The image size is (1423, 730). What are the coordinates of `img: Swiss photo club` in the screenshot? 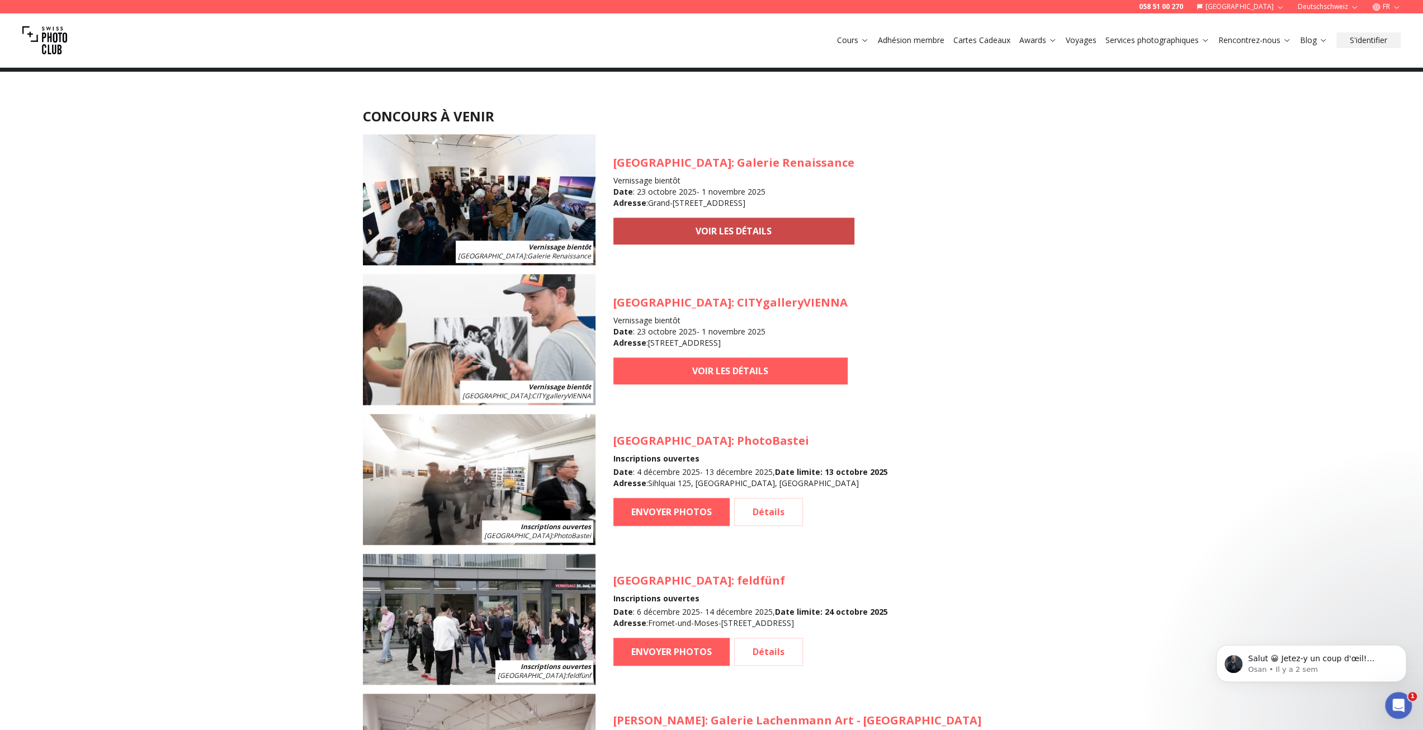 It's located at (45, 40).